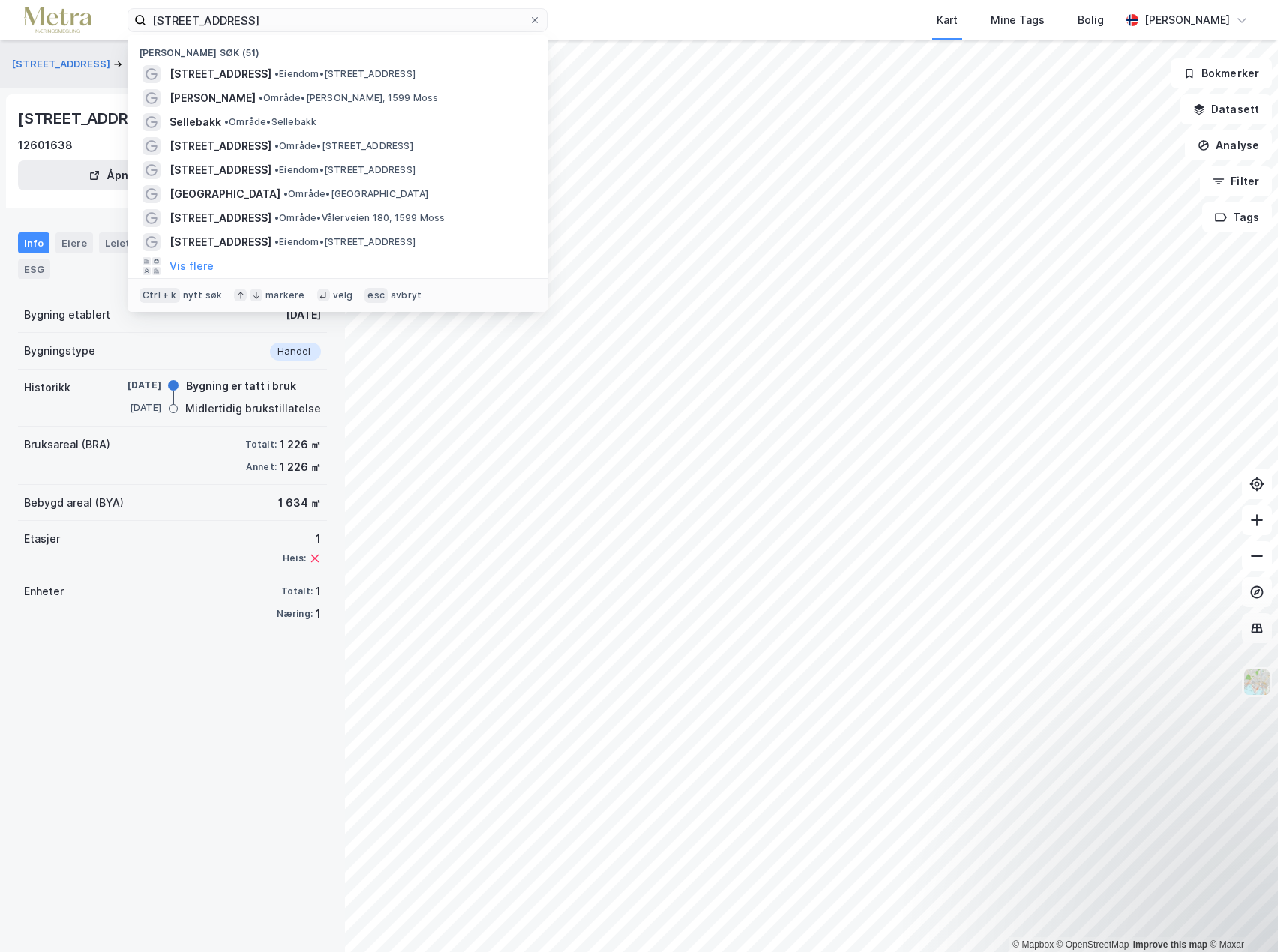  I want to click on img: Z, so click(1257, 682).